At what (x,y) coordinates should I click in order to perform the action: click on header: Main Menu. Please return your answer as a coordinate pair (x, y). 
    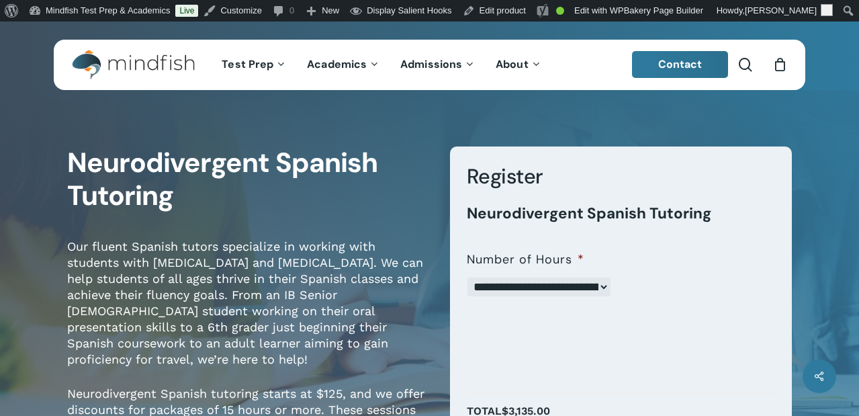
    Looking at the image, I should click on (429, 64).